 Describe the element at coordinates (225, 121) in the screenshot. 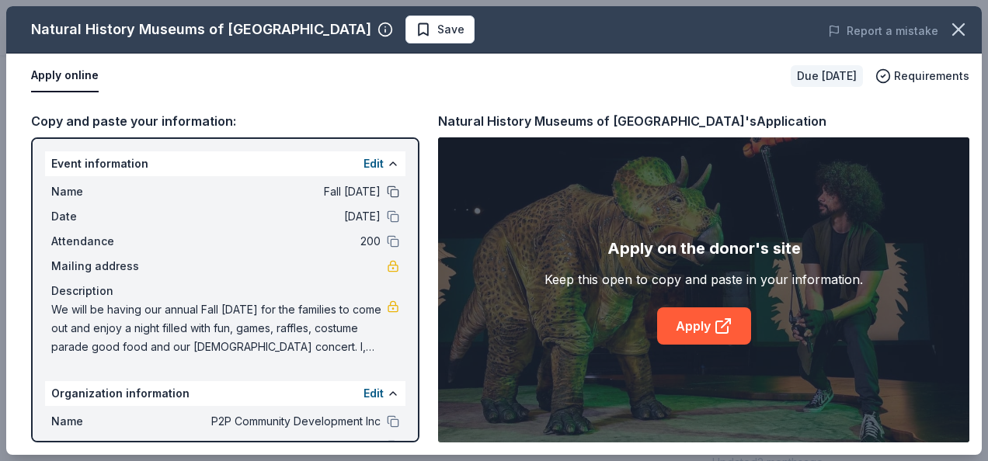

I see `div: Copy and paste your information:` at that location.